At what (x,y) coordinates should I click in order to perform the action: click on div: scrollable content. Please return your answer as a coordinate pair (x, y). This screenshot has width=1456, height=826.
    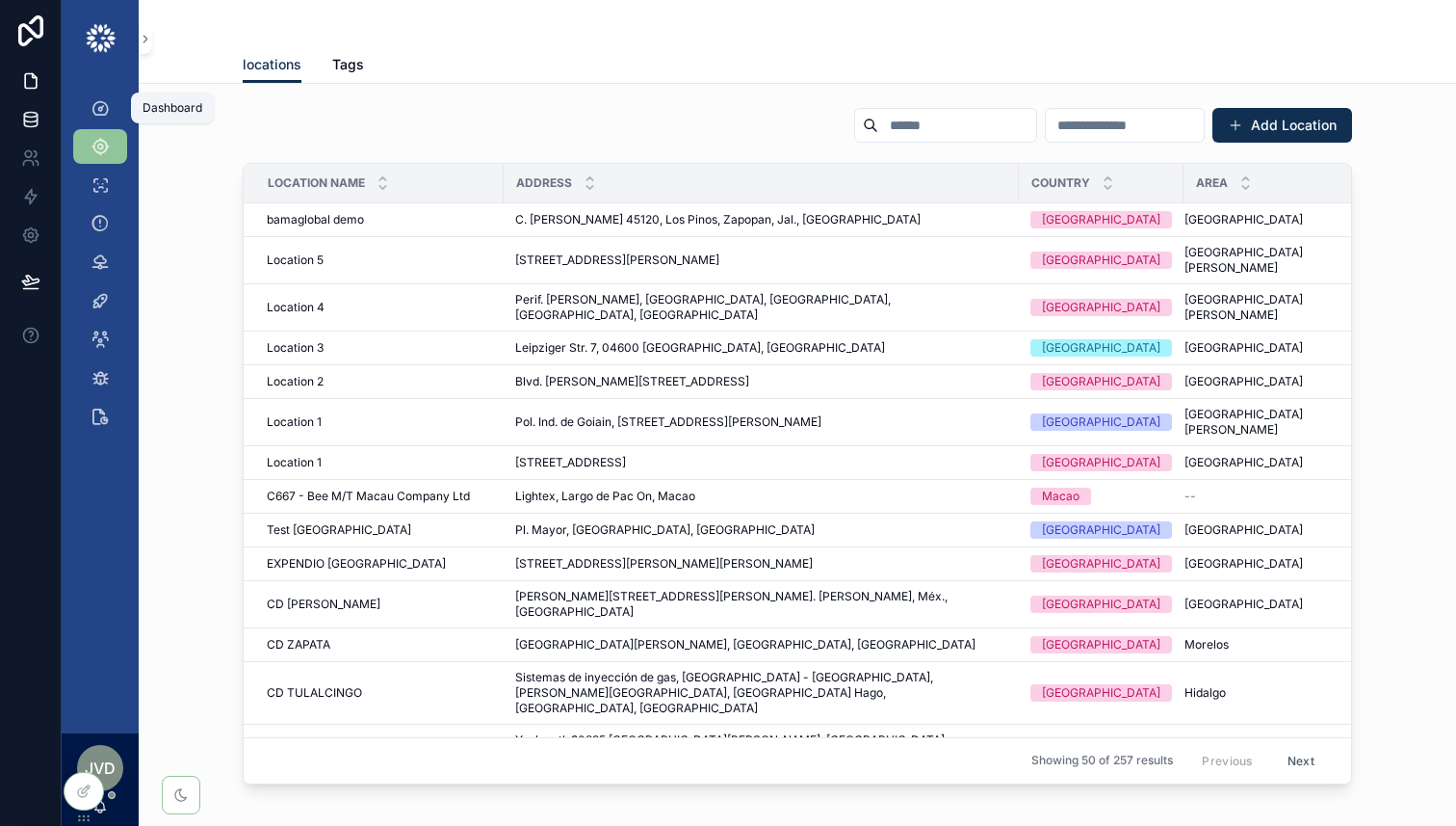
    Looking at the image, I should click on (100, 268).